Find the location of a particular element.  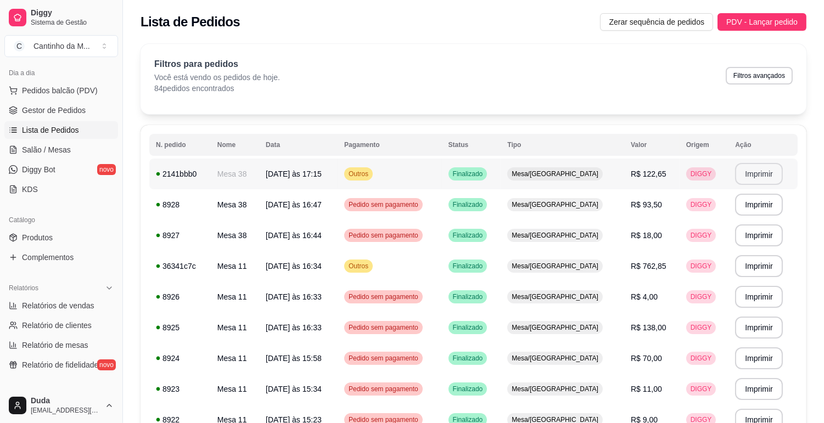

span: Gestor de Pedidos is located at coordinates (54, 110).